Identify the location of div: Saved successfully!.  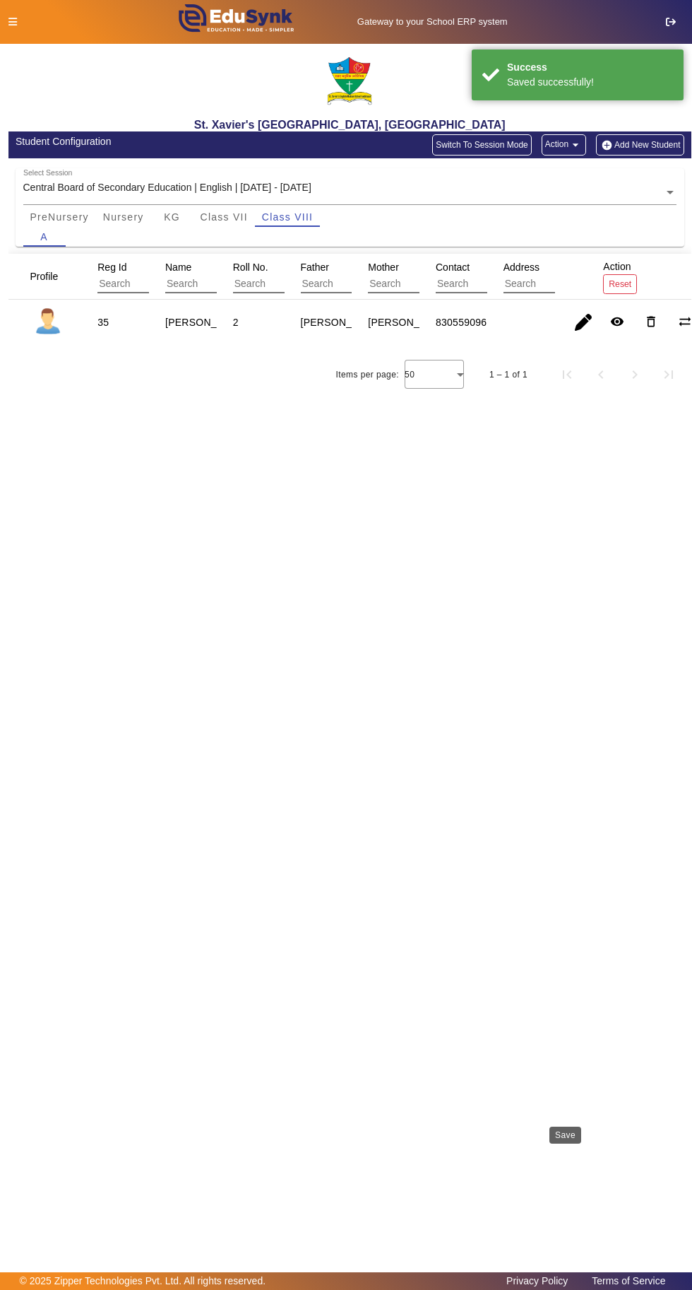
(590, 82).